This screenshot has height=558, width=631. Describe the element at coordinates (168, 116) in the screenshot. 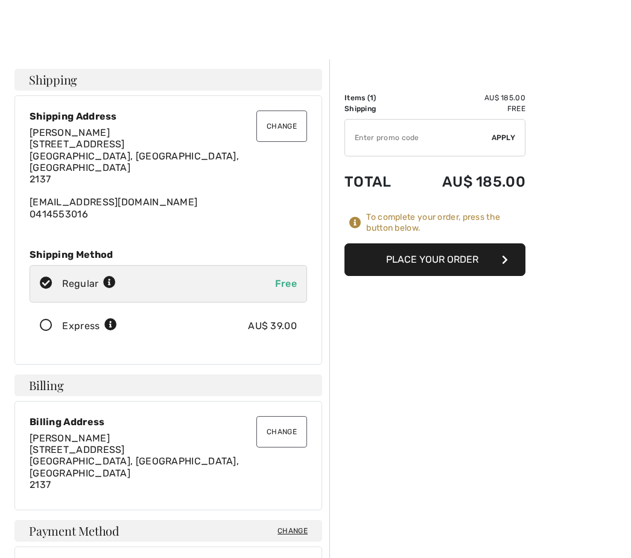

I see `div: Shipping Address` at that location.